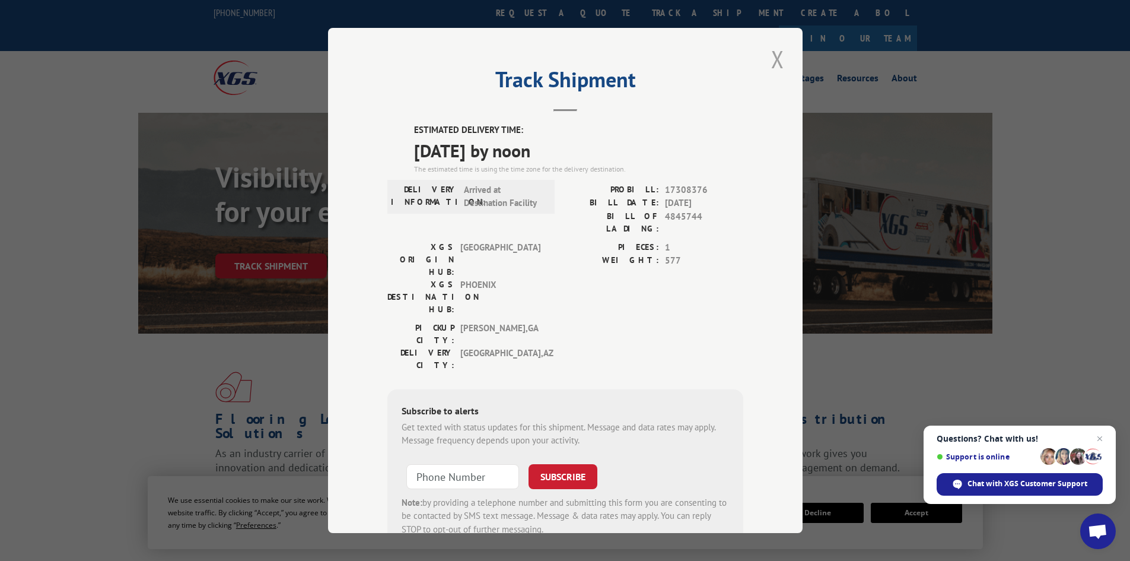  What do you see at coordinates (421, 259) in the screenshot?
I see `label: XGS ORIGIN HUB:` at bounding box center [421, 259].